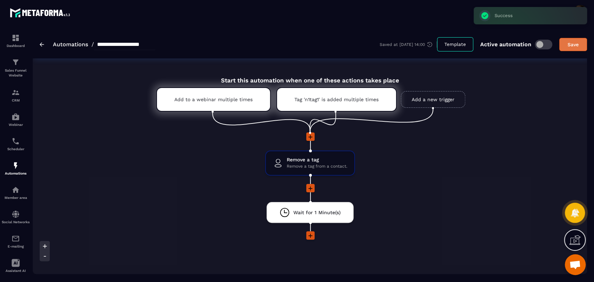 The image size is (594, 282). What do you see at coordinates (16, 100) in the screenshot?
I see `p: CRM` at bounding box center [16, 100].